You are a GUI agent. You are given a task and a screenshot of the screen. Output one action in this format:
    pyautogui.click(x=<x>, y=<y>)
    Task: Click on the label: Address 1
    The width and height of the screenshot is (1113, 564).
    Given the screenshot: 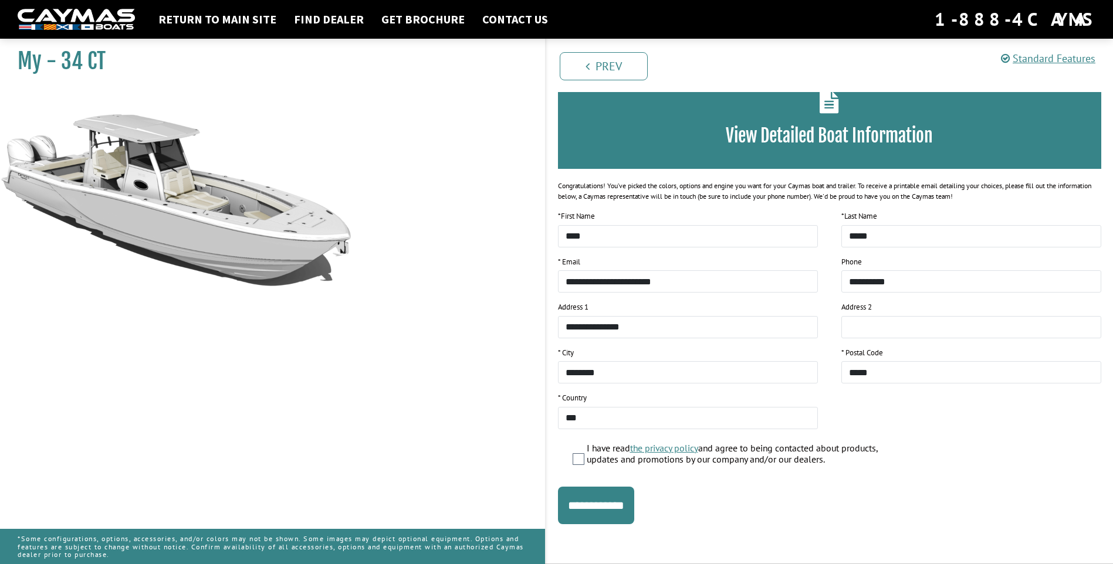 What is the action you would take?
    pyautogui.click(x=573, y=307)
    